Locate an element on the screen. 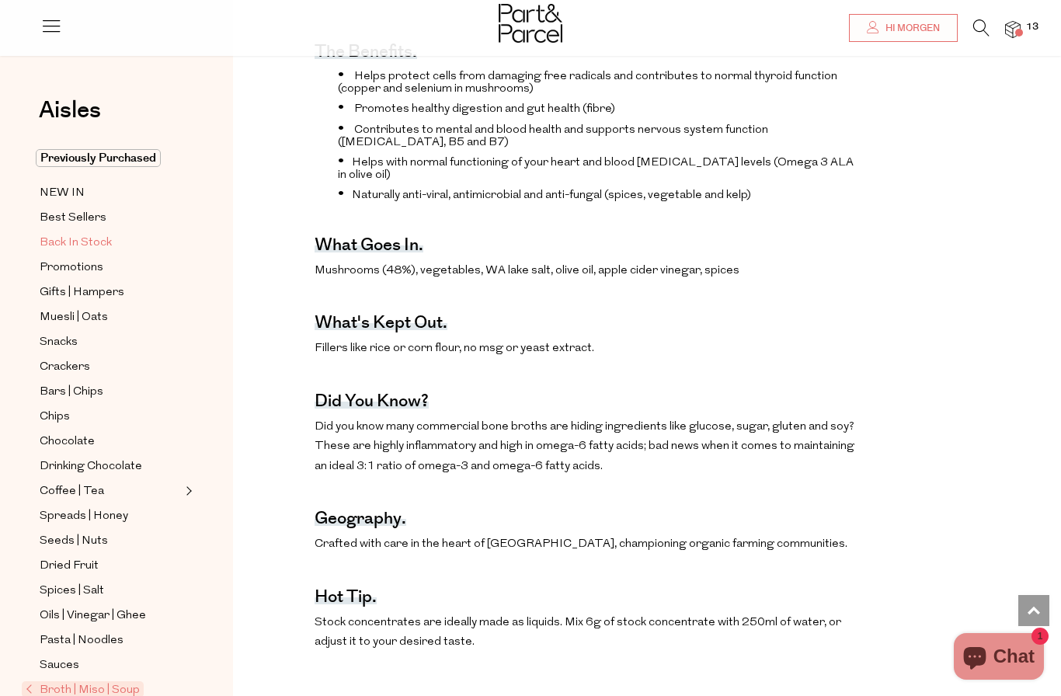 Image resolution: width=1061 pixels, height=696 pixels. span: Chocolate is located at coordinates (67, 442).